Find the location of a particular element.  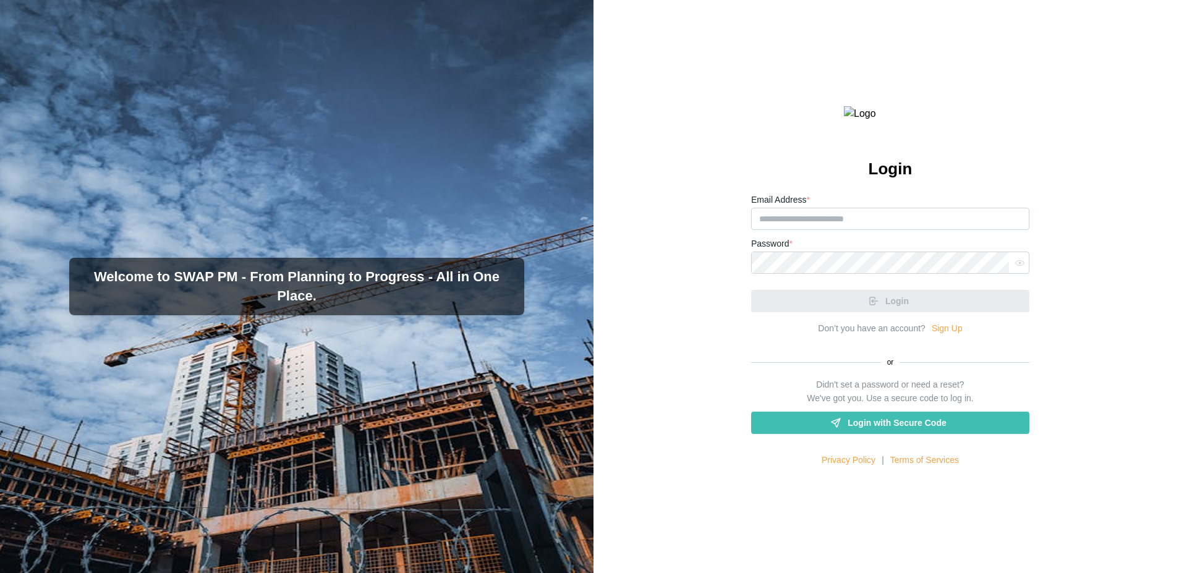

h2: Login is located at coordinates (890, 169).